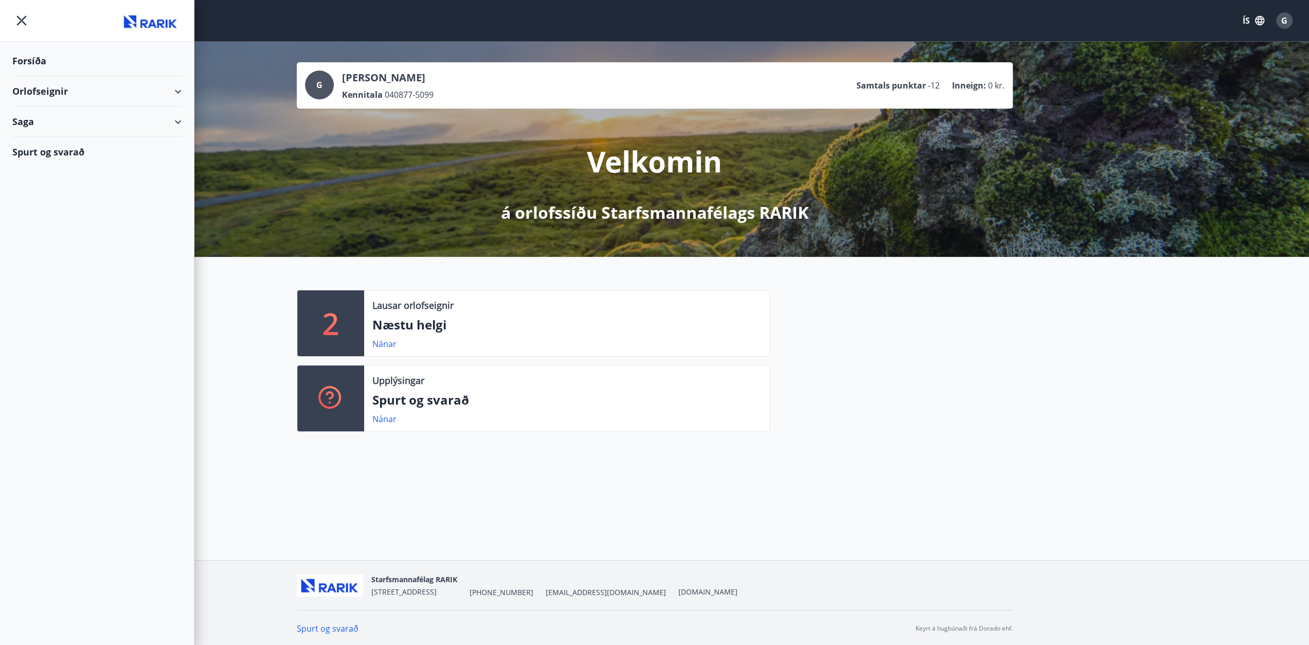 The image size is (1309, 645). What do you see at coordinates (362, 95) in the screenshot?
I see `p: Kennitala` at bounding box center [362, 95].